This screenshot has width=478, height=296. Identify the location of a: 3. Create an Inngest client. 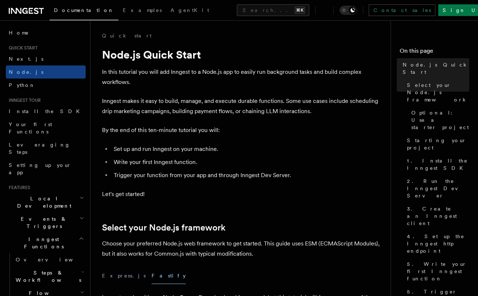
(436, 216).